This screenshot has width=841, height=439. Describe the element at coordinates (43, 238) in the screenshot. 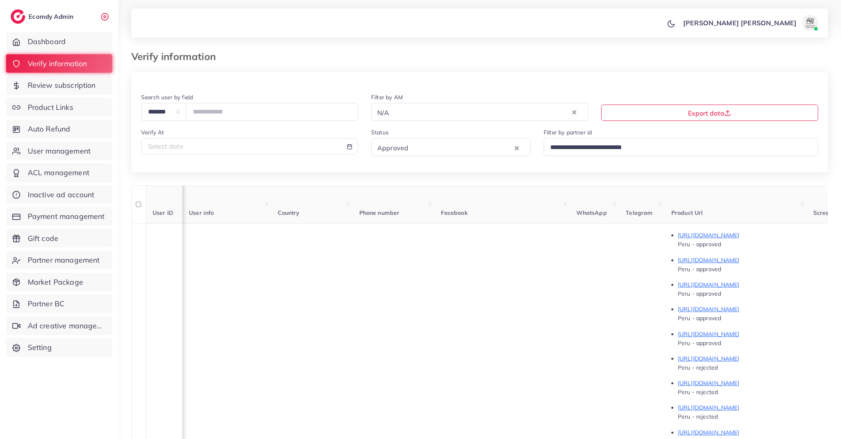

I see `span: Gift code` at that location.